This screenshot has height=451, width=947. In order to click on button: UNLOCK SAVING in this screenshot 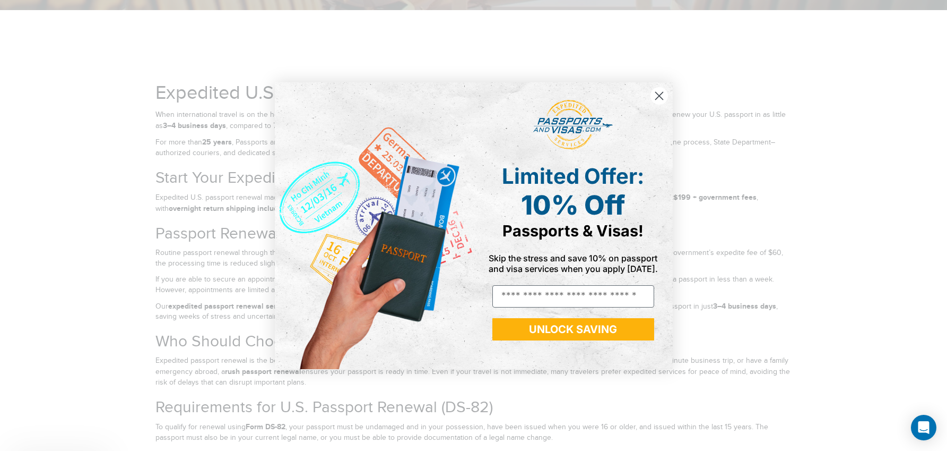, I will do `click(573, 329)`.